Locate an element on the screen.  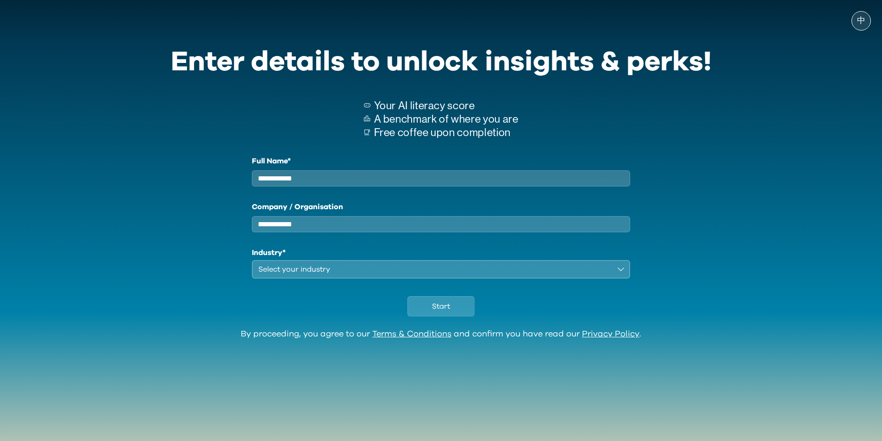
p: A benchmark of where you are is located at coordinates (446, 119).